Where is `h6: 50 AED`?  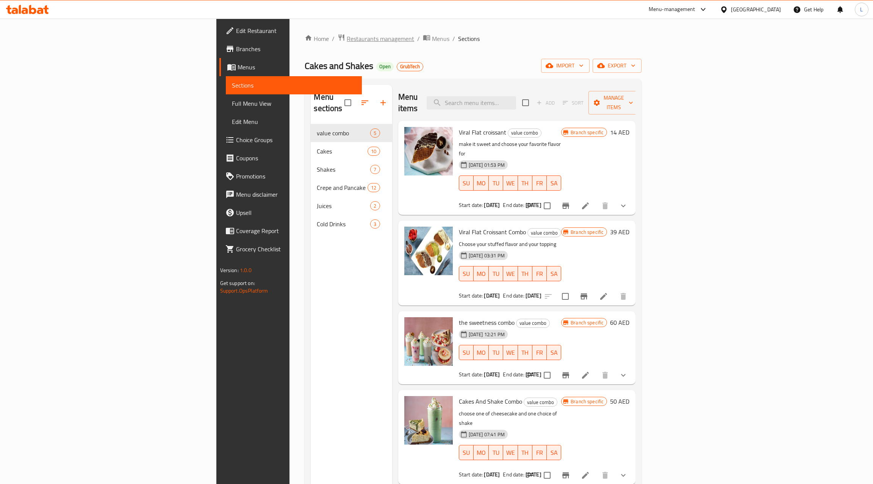 h6: 50 AED is located at coordinates (620, 401).